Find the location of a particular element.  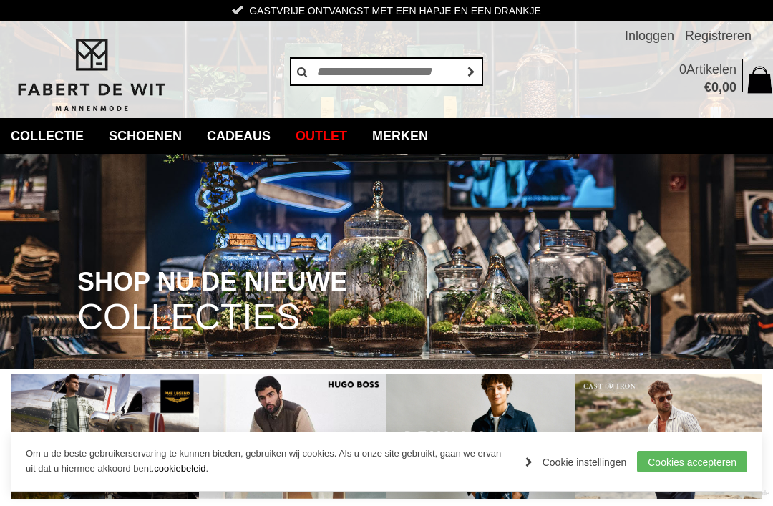

img: Hugo Boss is located at coordinates (293, 437).